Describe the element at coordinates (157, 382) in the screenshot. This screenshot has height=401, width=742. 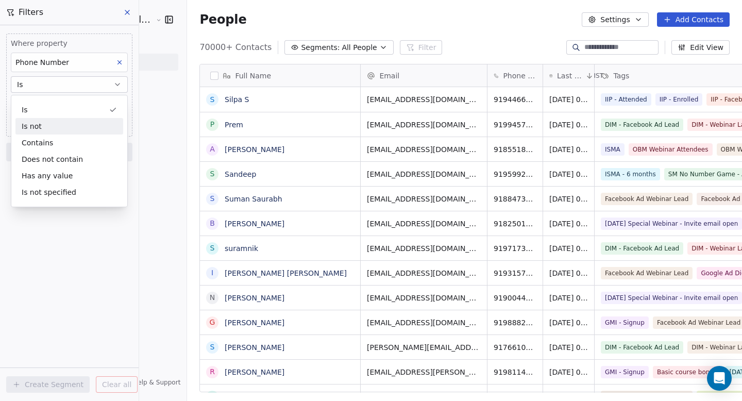
I see `span: Help & Support` at that location.